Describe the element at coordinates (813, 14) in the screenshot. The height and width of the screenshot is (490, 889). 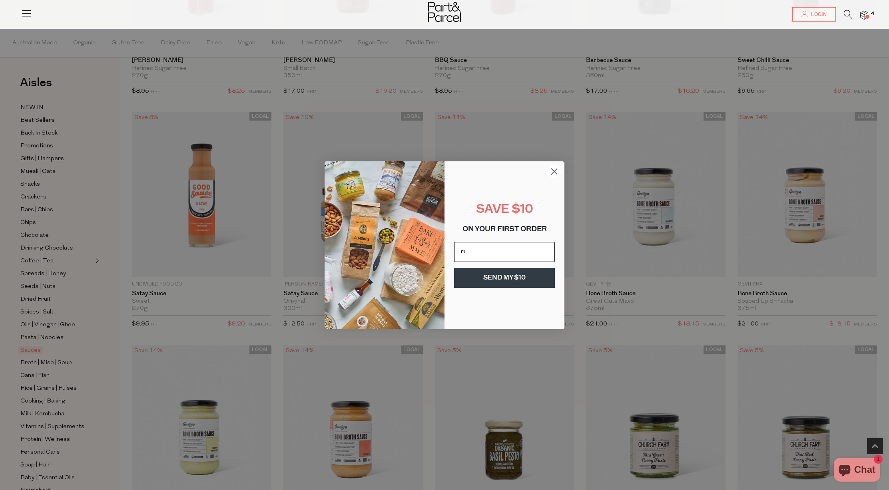
I see `a: Login` at that location.